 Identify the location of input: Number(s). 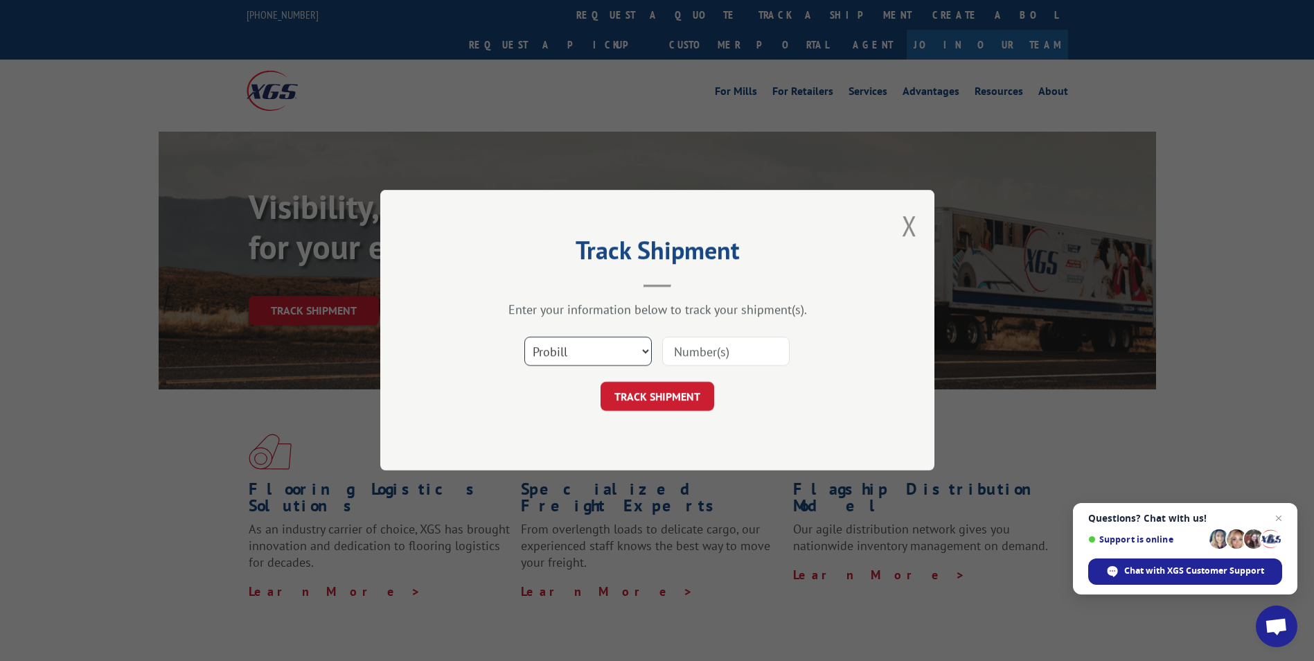
(726, 352).